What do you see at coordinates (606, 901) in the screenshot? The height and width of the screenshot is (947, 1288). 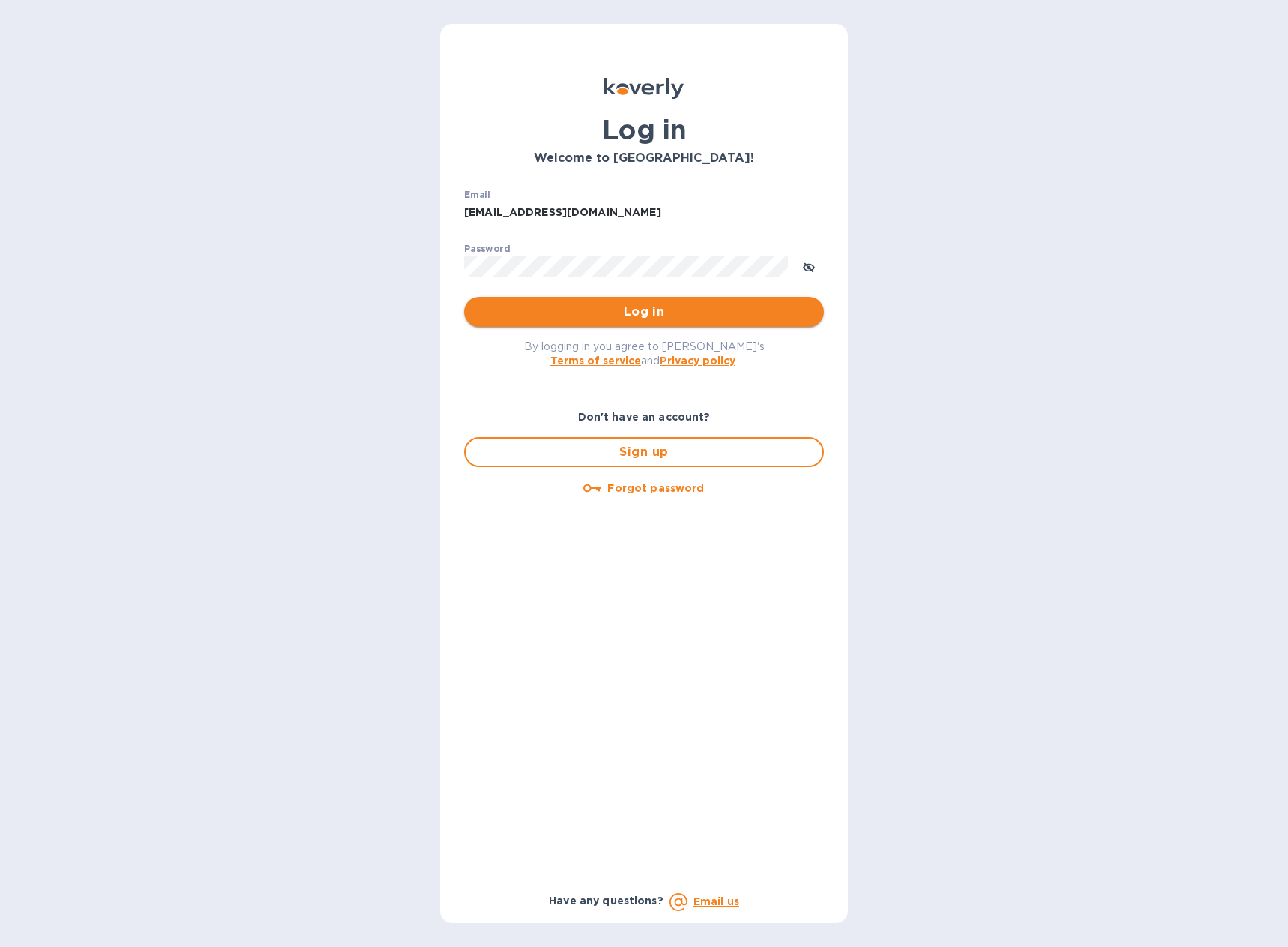 I see `b: Have any questions?` at bounding box center [606, 901].